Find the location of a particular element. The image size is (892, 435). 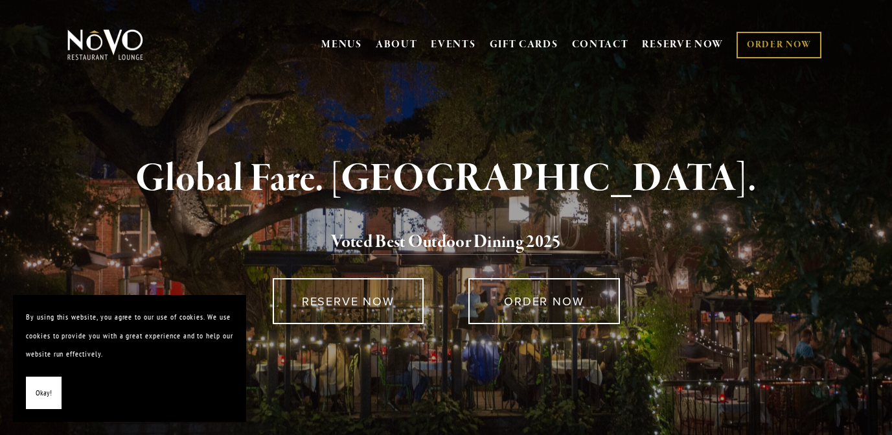

a: MENUS is located at coordinates (341, 45).